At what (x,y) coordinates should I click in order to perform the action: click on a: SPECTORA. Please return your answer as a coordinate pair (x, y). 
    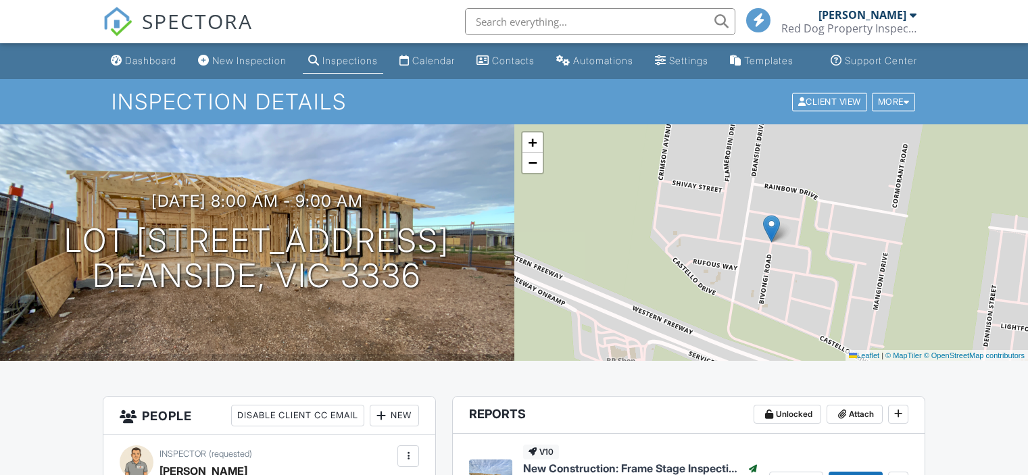
    Looking at the image, I should click on (178, 32).